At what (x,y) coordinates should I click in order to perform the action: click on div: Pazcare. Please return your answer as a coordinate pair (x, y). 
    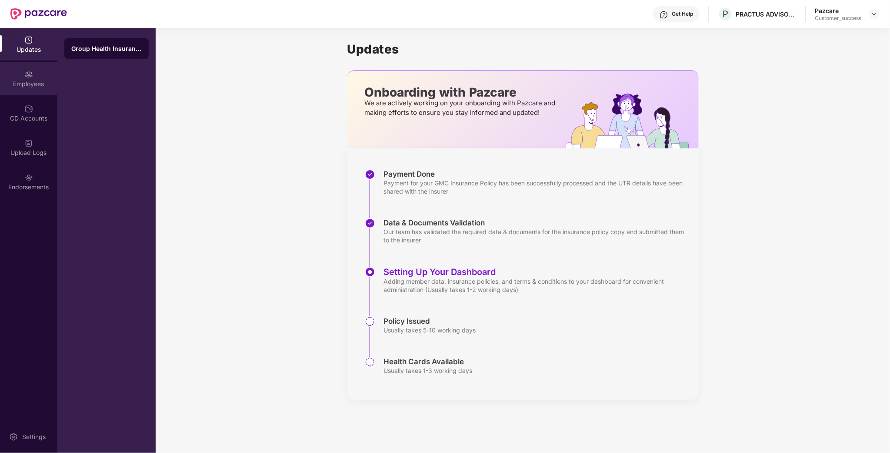
    Looking at the image, I should click on (838, 10).